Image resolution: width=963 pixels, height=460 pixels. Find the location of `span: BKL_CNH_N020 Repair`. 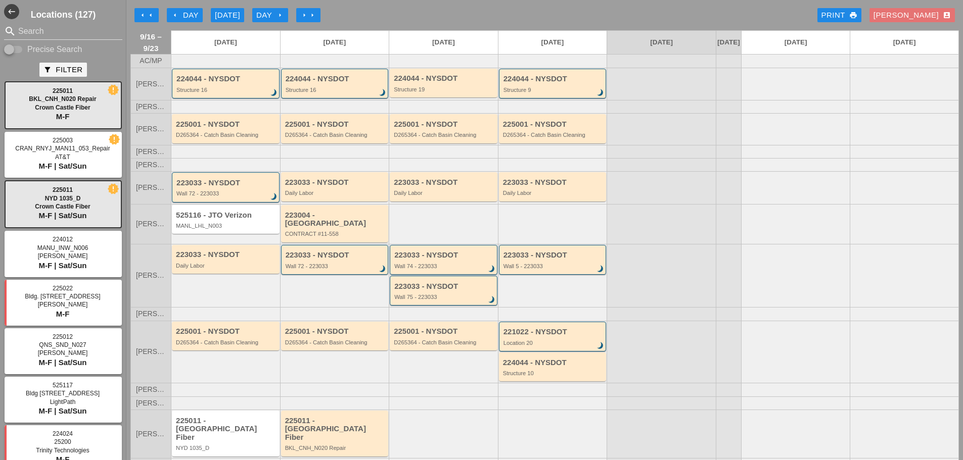

span: BKL_CNH_N020 Repair is located at coordinates (62, 99).